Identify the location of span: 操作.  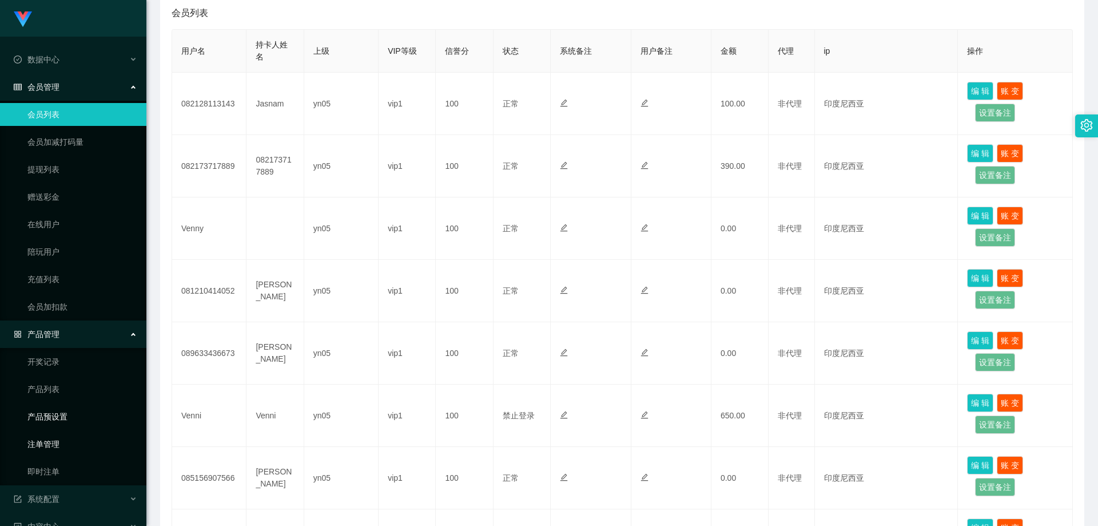
(975, 51).